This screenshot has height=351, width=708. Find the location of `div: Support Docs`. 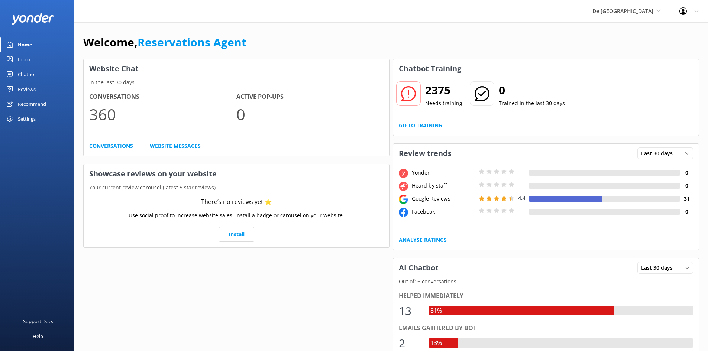

div: Support Docs is located at coordinates (38, 321).